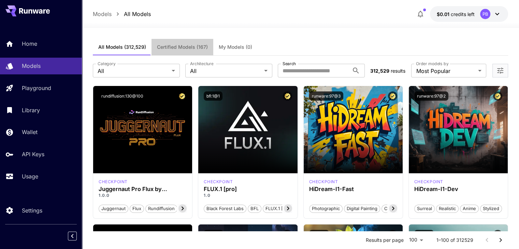  Describe the element at coordinates (113, 209) in the screenshot. I see `button: juggernaut` at that location.